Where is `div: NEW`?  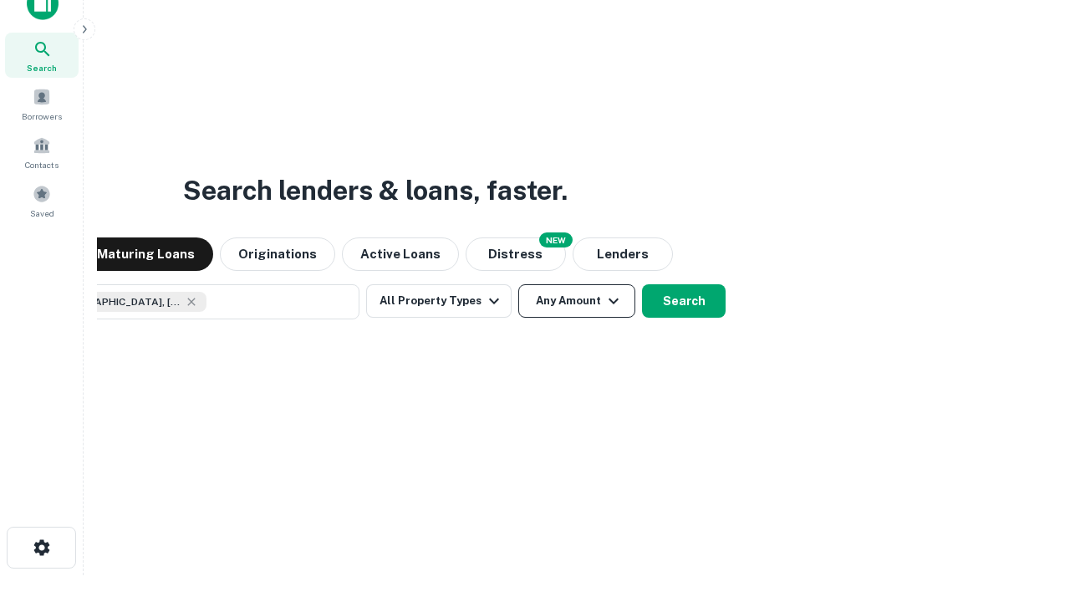 div: NEW is located at coordinates (556, 240).